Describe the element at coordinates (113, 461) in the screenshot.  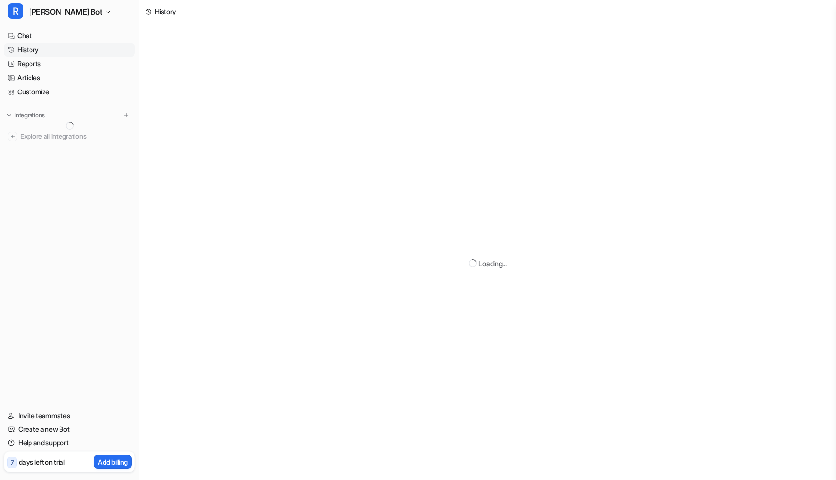
I see `button: Add billing` at that location.